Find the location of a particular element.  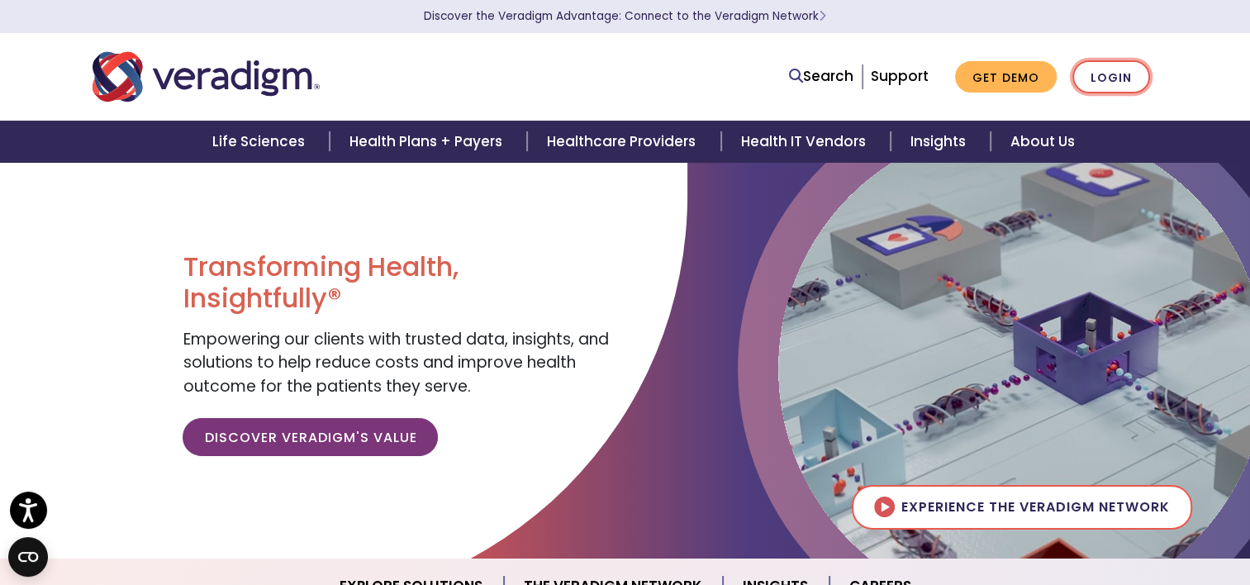

a: Discover Veradigm's Value is located at coordinates (310, 437).